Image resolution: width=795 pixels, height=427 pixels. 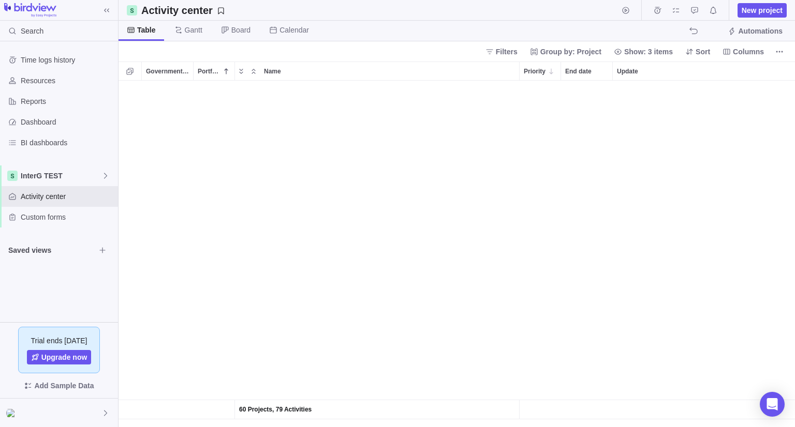 What do you see at coordinates (183, 10) in the screenshot?
I see `span: Save your current layout and filters as a View` at bounding box center [183, 10].